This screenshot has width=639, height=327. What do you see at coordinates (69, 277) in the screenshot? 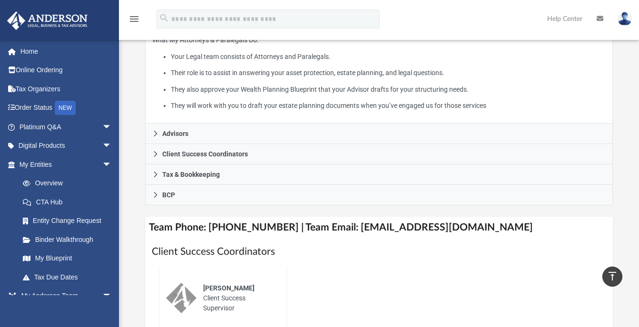
I see `a: Tax Due Dates` at bounding box center [69, 277].